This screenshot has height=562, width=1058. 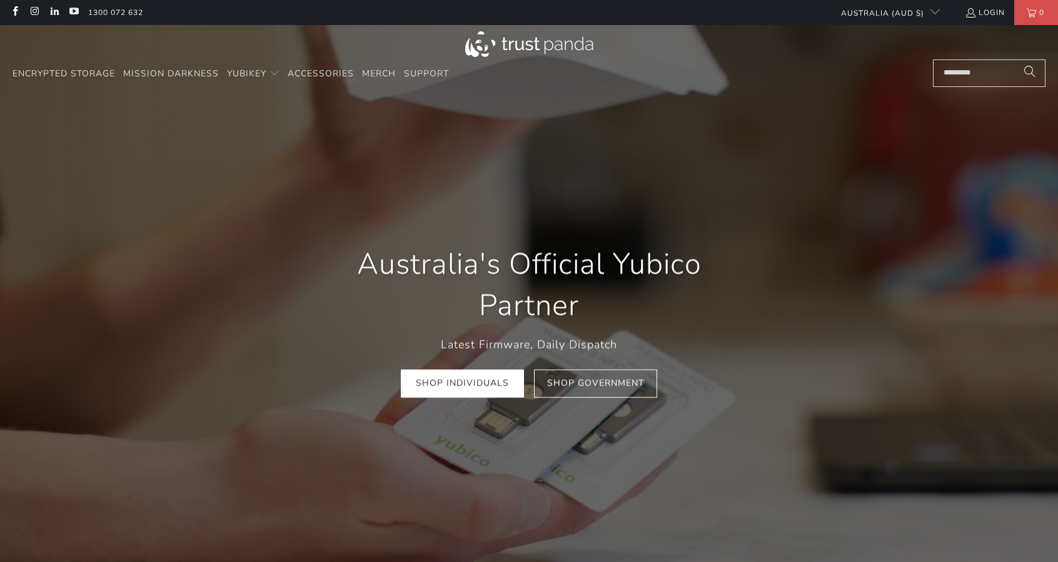 What do you see at coordinates (64, 74) in the screenshot?
I see `a: Encrypted Storage` at bounding box center [64, 74].